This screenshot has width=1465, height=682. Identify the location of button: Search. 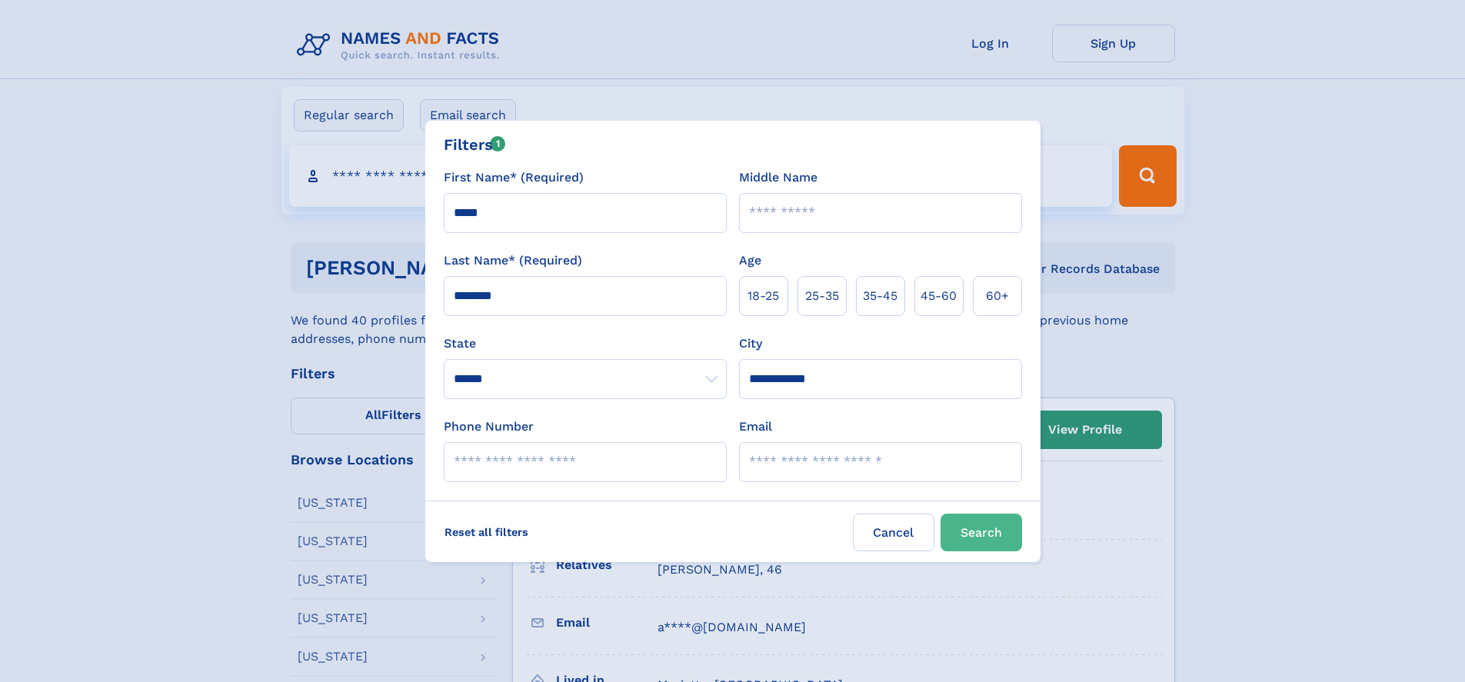
(981, 532).